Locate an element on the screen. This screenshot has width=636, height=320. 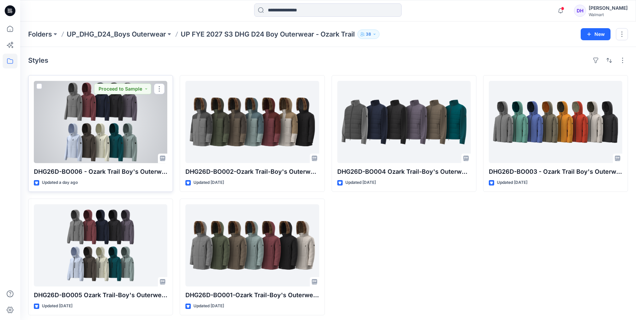
div: DH is located at coordinates (580, 11).